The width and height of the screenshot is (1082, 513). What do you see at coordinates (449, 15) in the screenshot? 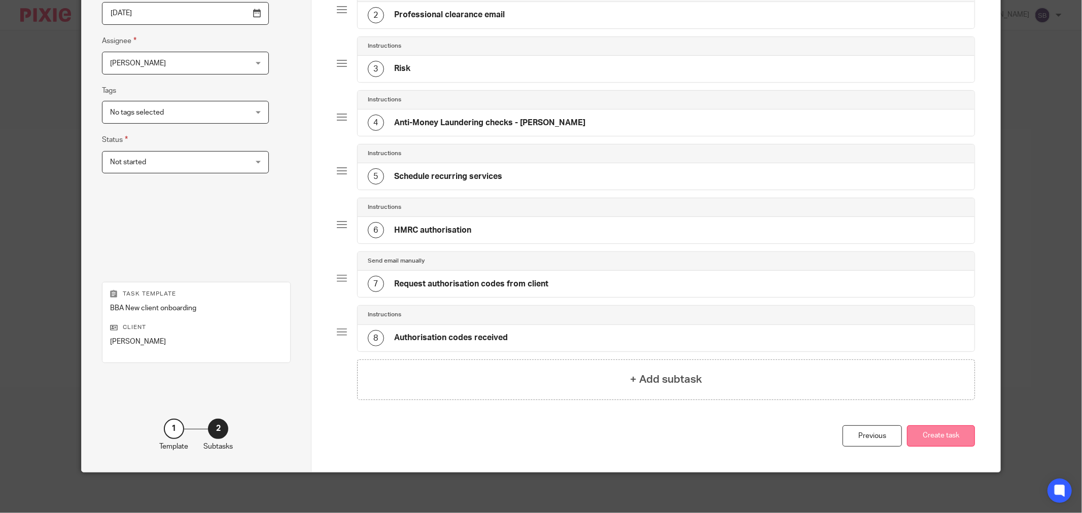
I see `h4: Professional clearance email` at bounding box center [449, 15].